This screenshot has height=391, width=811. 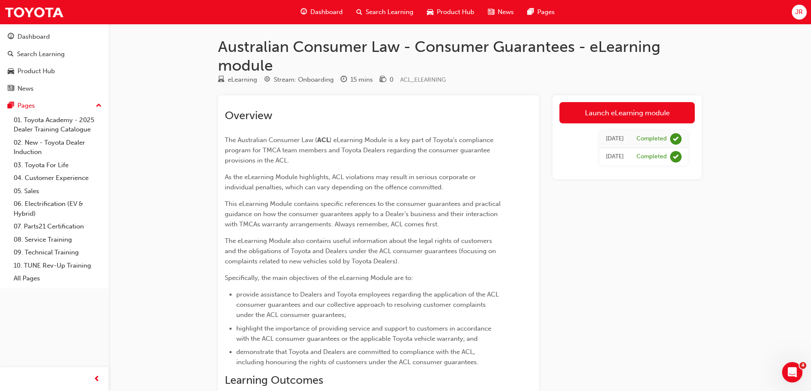 What do you see at coordinates (274, 380) in the screenshot?
I see `span: Learning Outcomes` at bounding box center [274, 380].